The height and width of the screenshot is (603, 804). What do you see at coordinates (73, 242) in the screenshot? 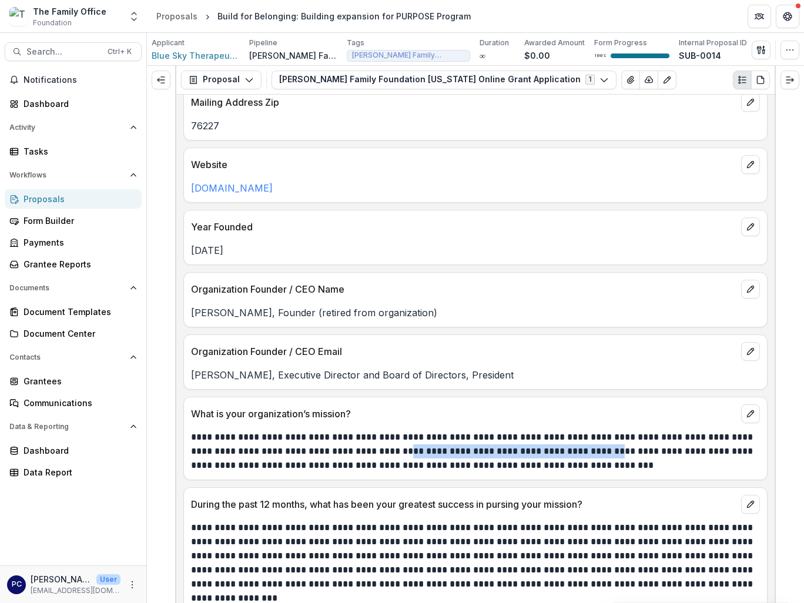
I see `a: Payments` at bounding box center [73, 242].